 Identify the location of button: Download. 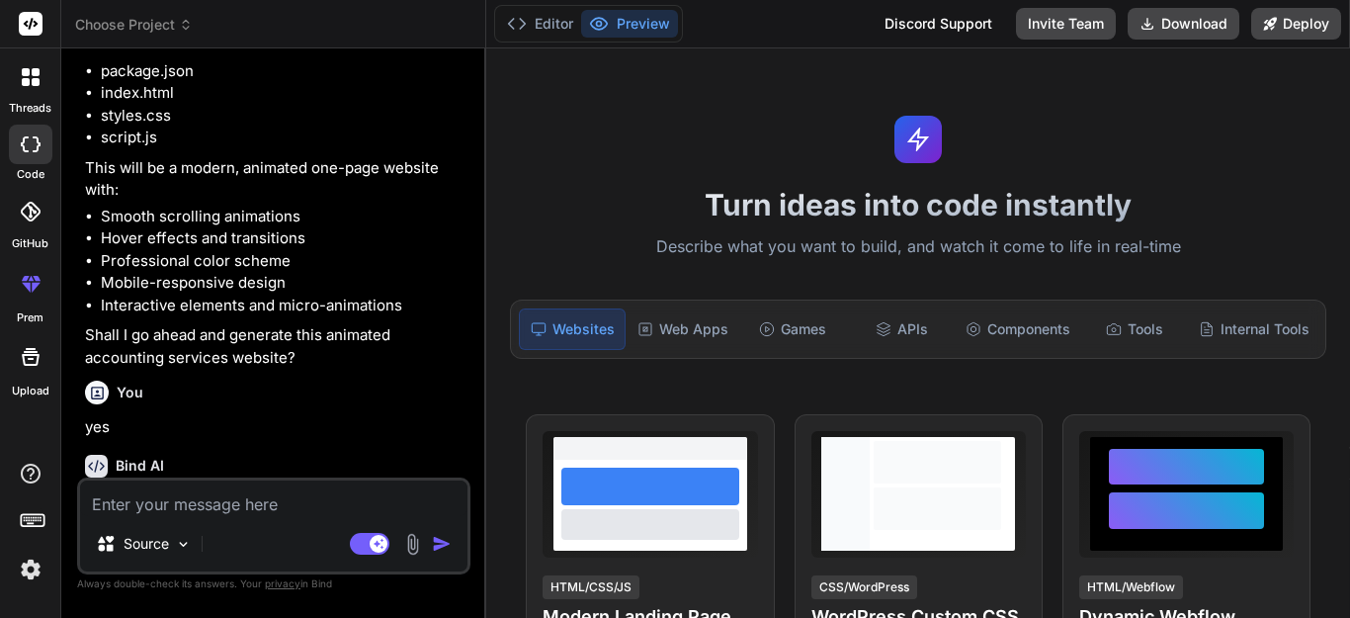
(1183, 24).